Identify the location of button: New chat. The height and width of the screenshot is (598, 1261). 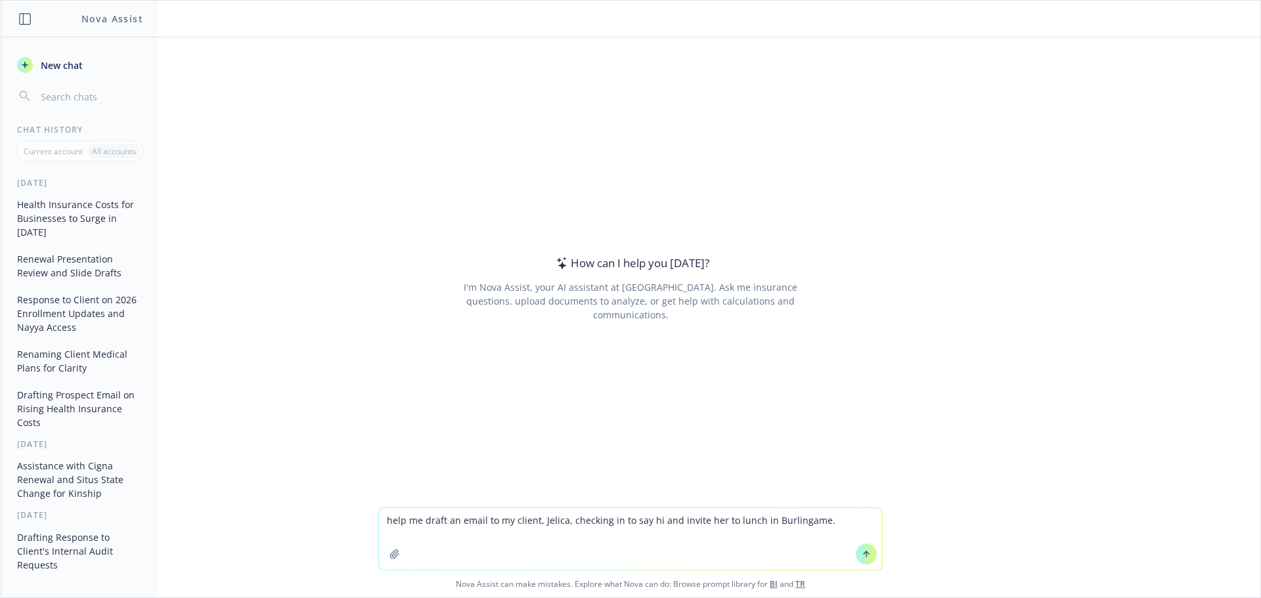
(79, 65).